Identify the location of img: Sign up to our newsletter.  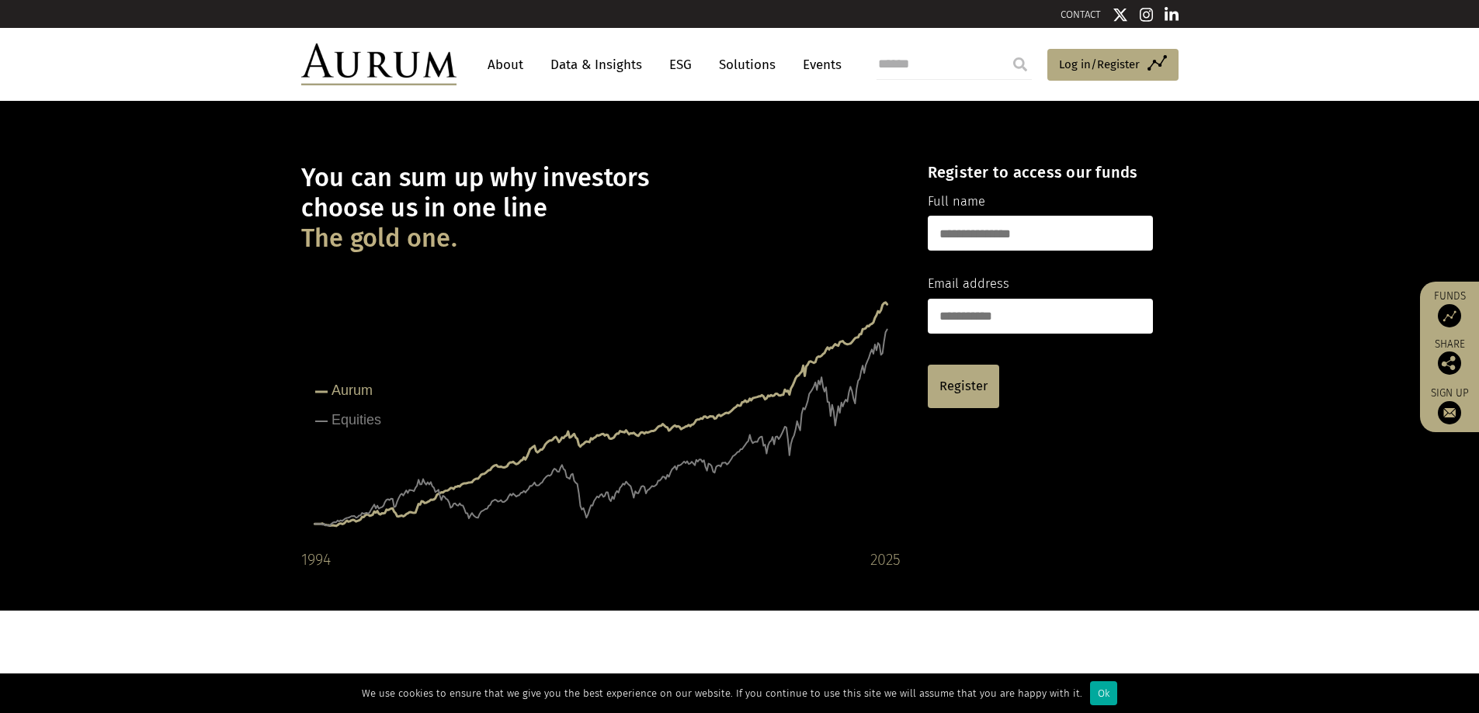
(1449, 413).